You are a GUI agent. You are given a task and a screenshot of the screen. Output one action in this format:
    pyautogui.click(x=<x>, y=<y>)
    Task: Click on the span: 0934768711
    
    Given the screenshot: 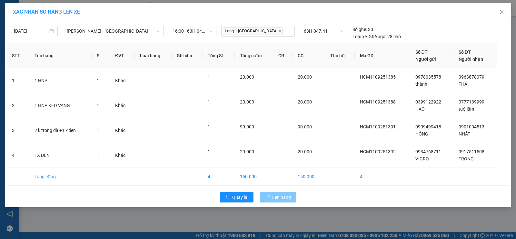 What is the action you would take?
    pyautogui.click(x=429, y=151)
    